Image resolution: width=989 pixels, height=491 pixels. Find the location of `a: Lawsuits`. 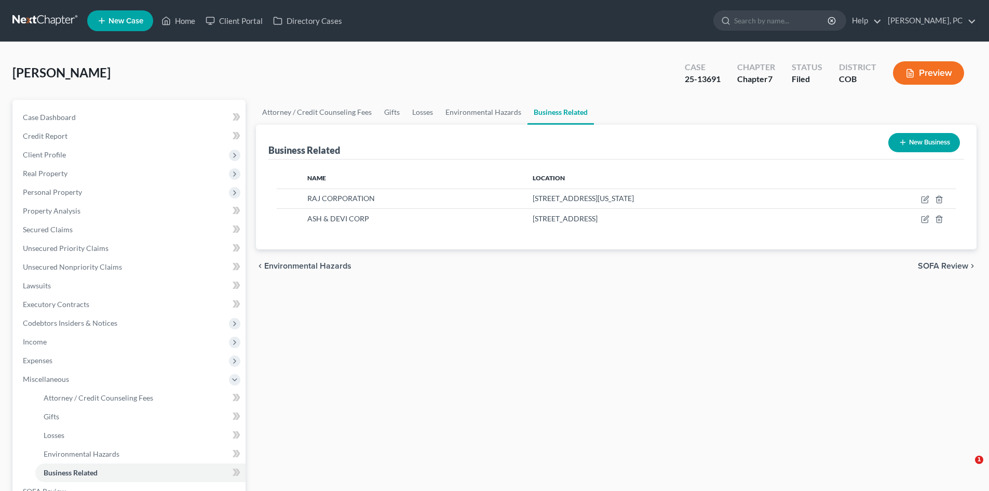

a: Lawsuits is located at coordinates (130, 286).